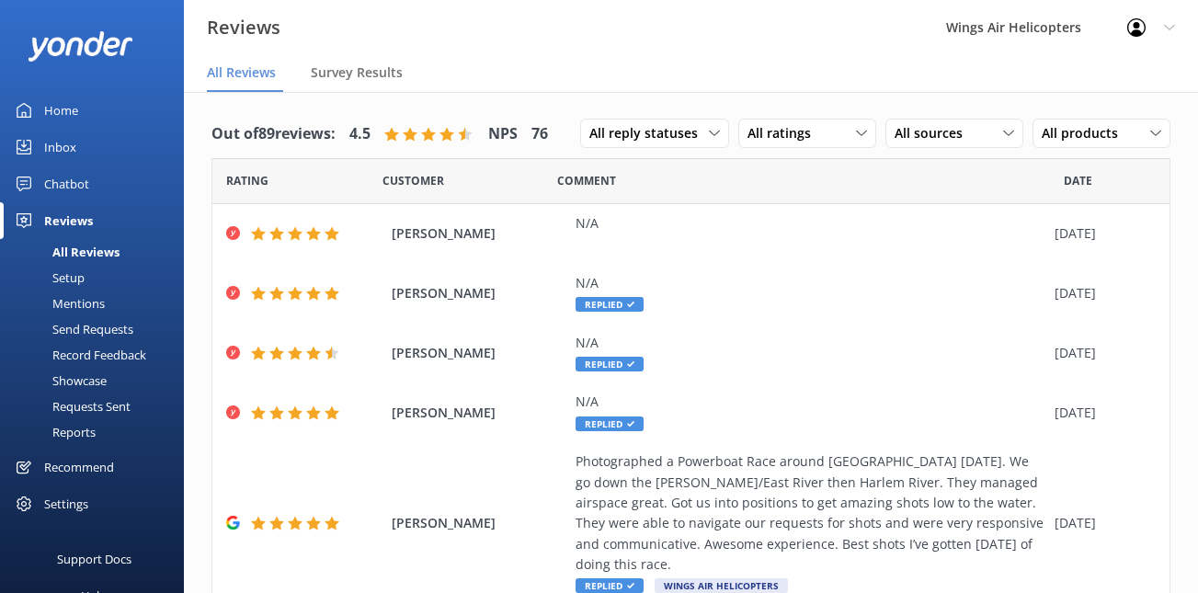 This screenshot has width=1198, height=593. Describe the element at coordinates (97, 355) in the screenshot. I see `a: Record Feedback` at that location.